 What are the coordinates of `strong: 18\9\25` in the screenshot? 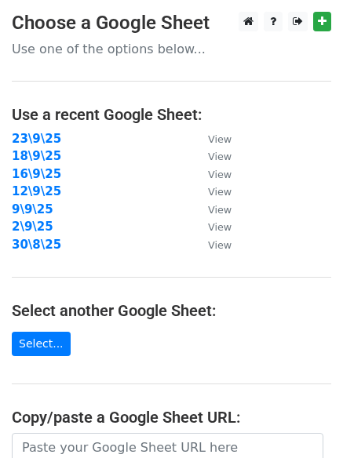 It's located at (36, 156).